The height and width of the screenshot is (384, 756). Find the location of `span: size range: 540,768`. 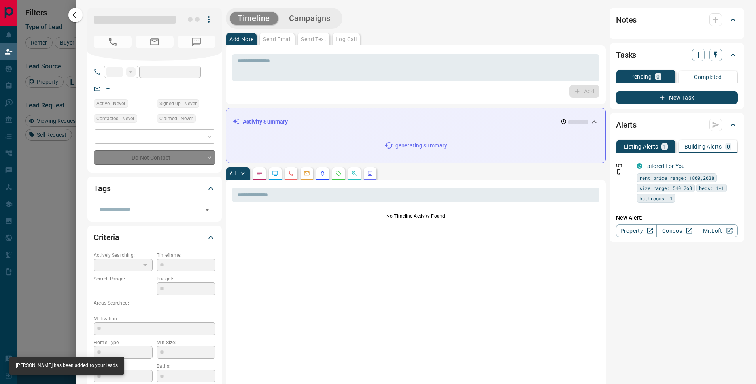

span: size range: 540,768 is located at coordinates (666, 188).